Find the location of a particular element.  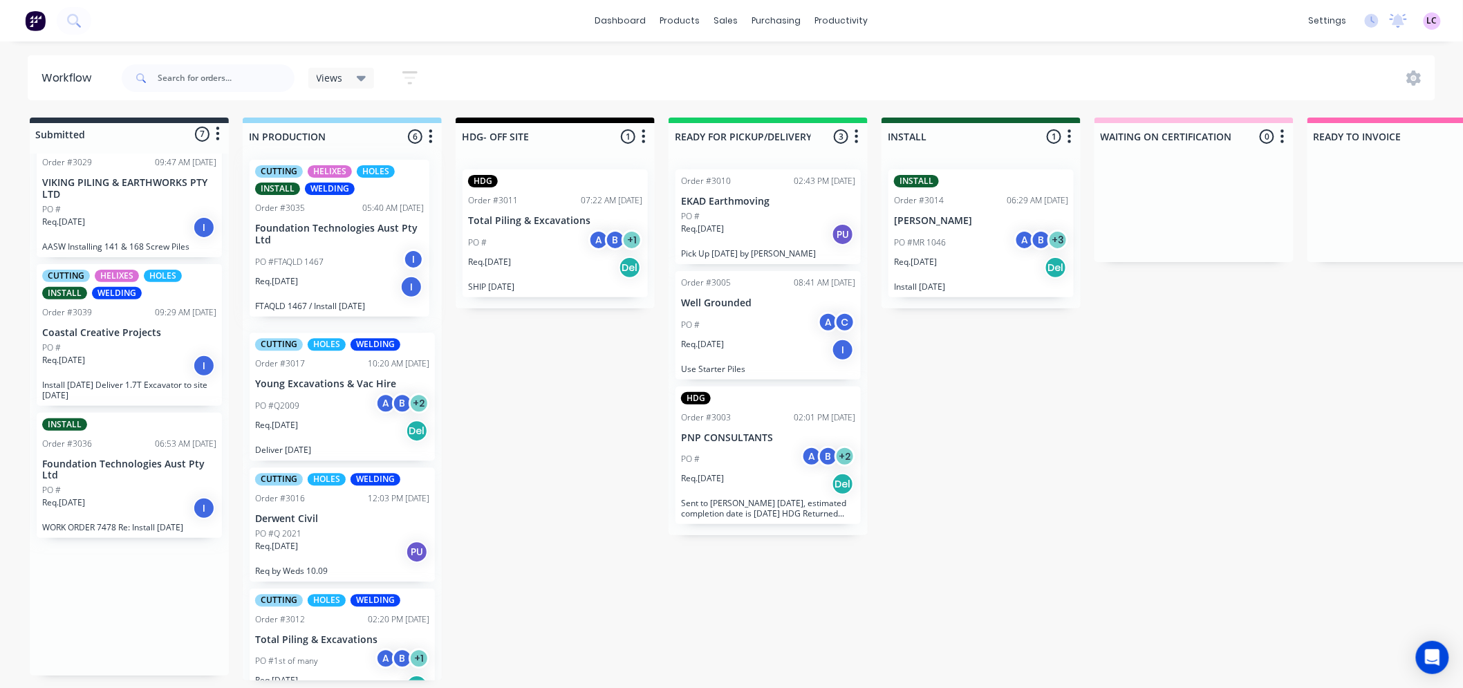

a: dashboard is located at coordinates (621, 21).